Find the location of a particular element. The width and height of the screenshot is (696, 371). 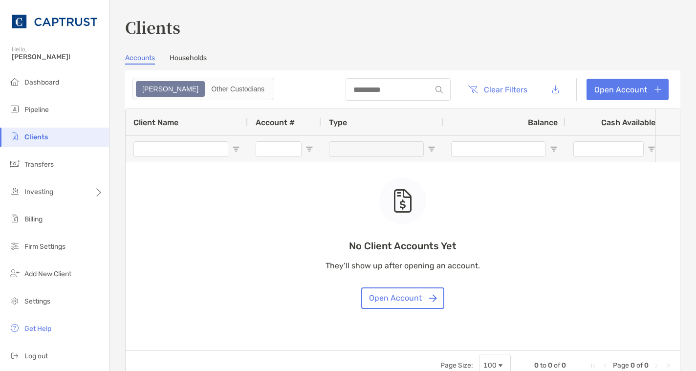

span: Transfers is located at coordinates (39, 164).